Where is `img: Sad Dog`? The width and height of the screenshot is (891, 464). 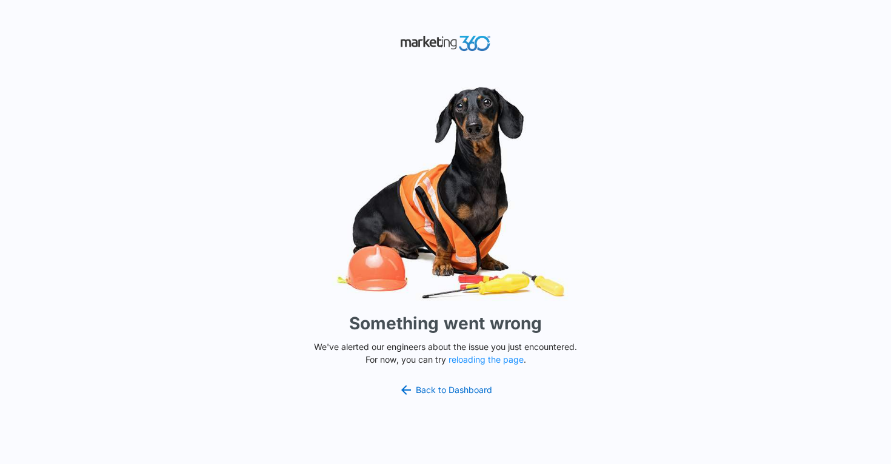
img: Sad Dog is located at coordinates (446, 192).